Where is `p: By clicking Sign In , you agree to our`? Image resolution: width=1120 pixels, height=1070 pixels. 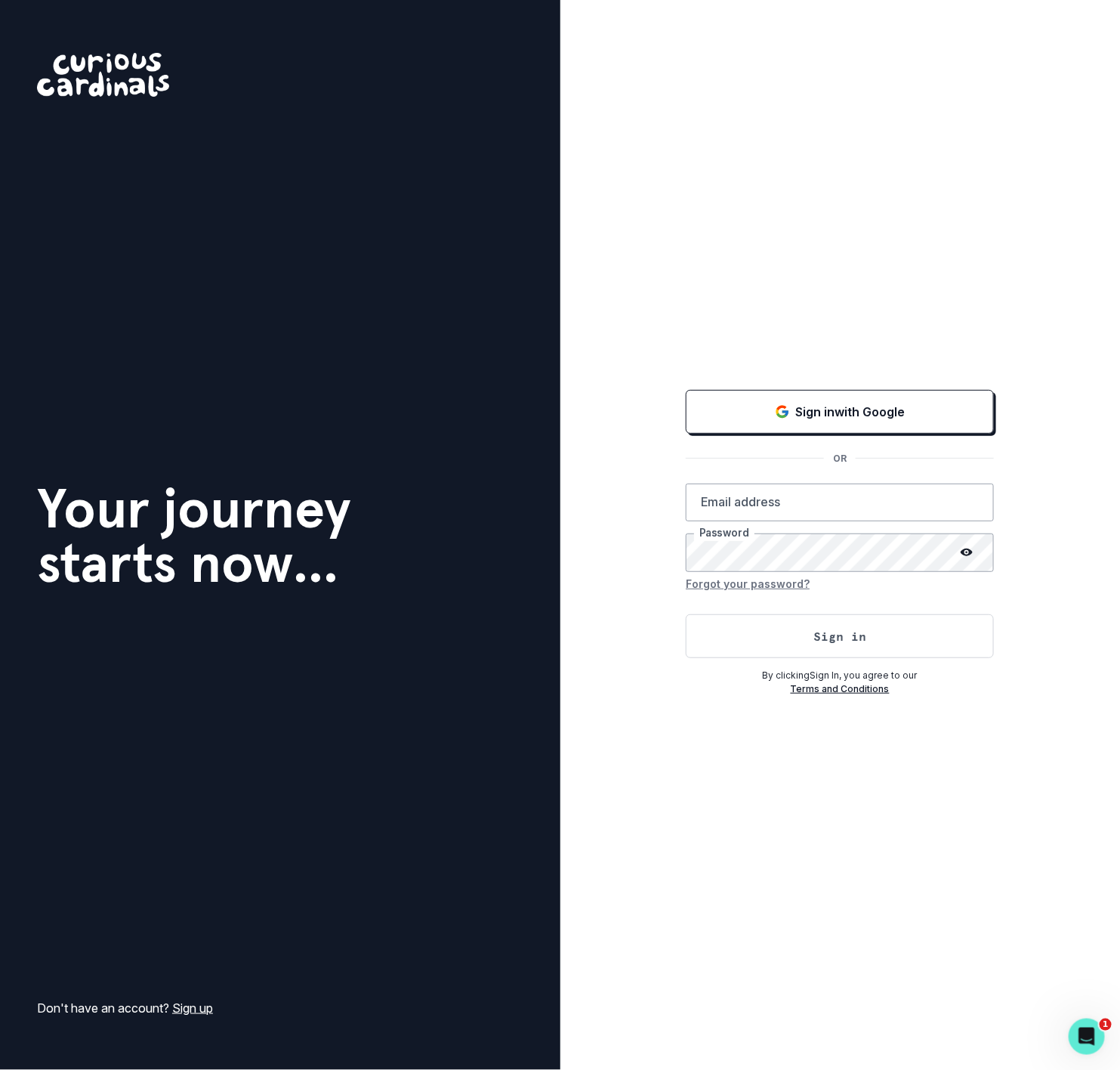
p: By clicking Sign In , you agree to our is located at coordinates (840, 676).